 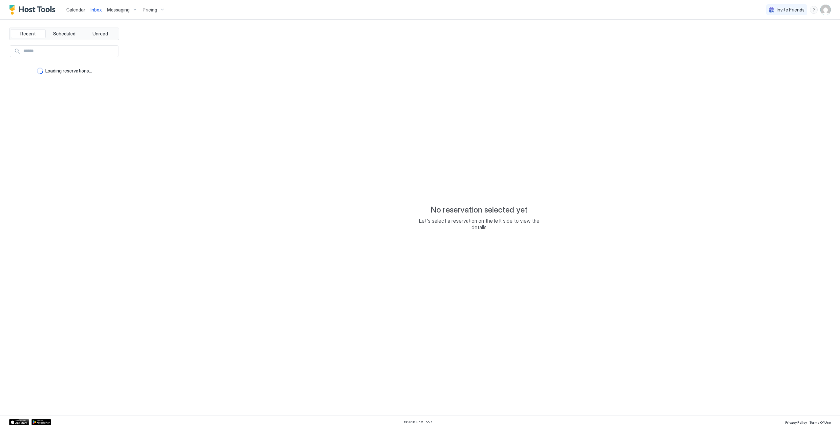 What do you see at coordinates (118, 10) in the screenshot?
I see `span: Messaging` at bounding box center [118, 10].